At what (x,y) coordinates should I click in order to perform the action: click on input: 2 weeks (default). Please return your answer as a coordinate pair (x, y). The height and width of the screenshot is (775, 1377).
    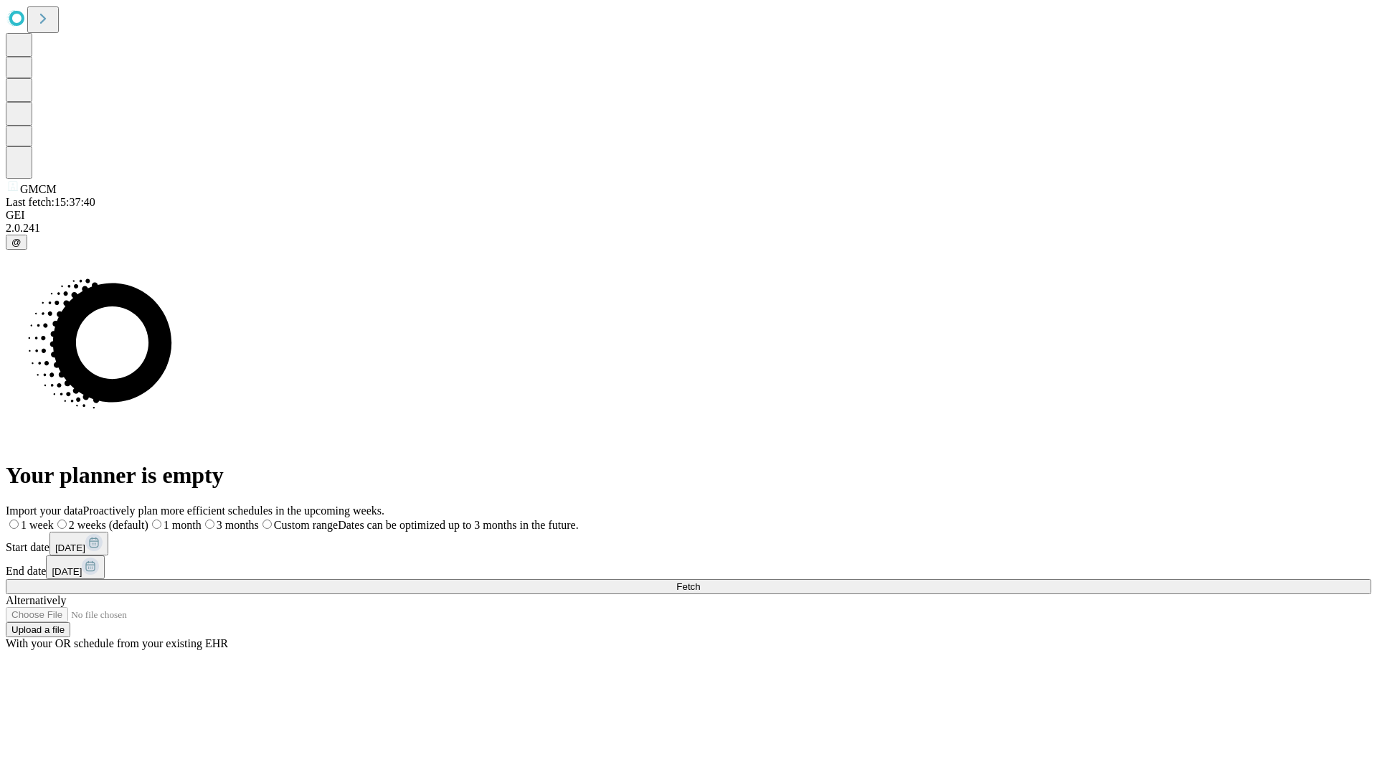
    Looking at the image, I should click on (62, 524).